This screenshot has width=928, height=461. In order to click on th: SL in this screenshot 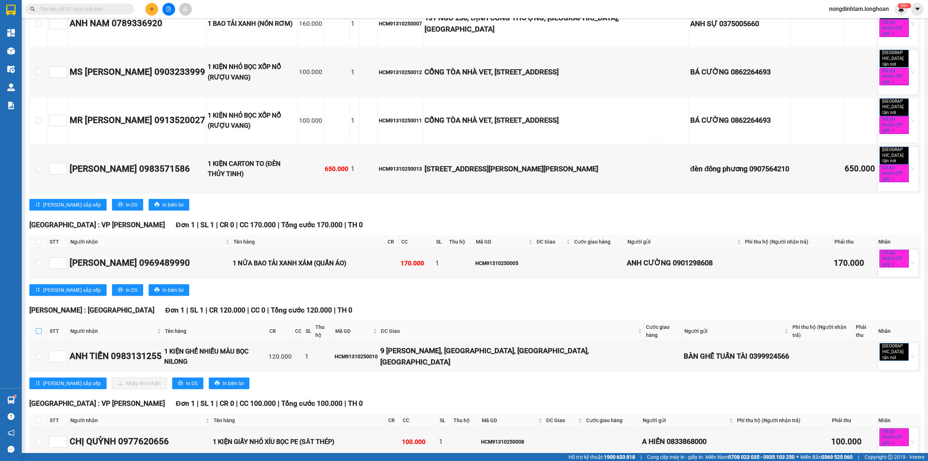, I will do `click(441, 242)`.